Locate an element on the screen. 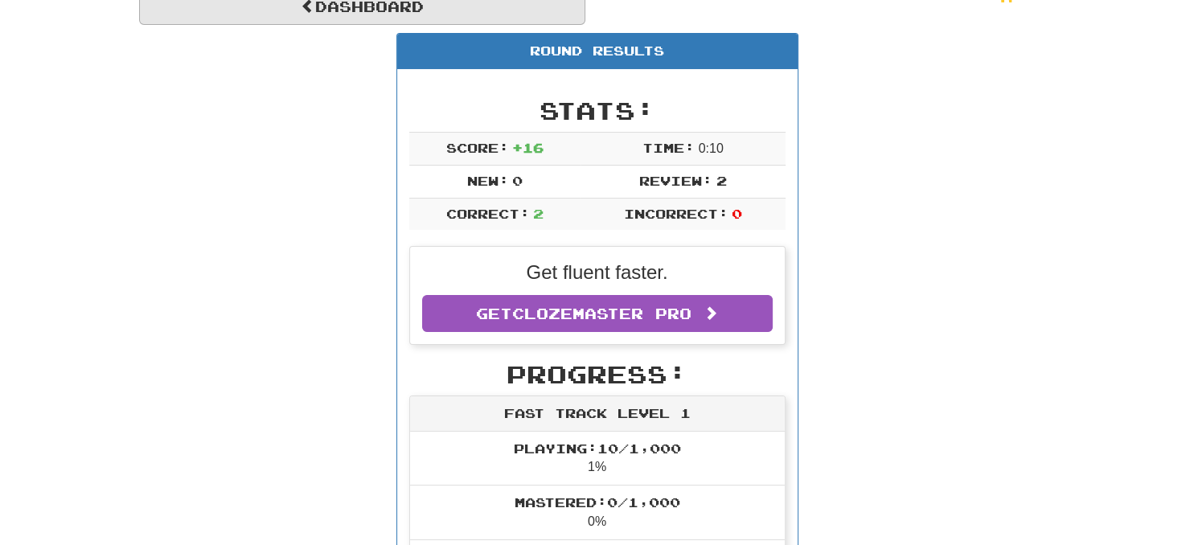 The height and width of the screenshot is (545, 1194). span: 0 : 10 is located at coordinates (711, 148).